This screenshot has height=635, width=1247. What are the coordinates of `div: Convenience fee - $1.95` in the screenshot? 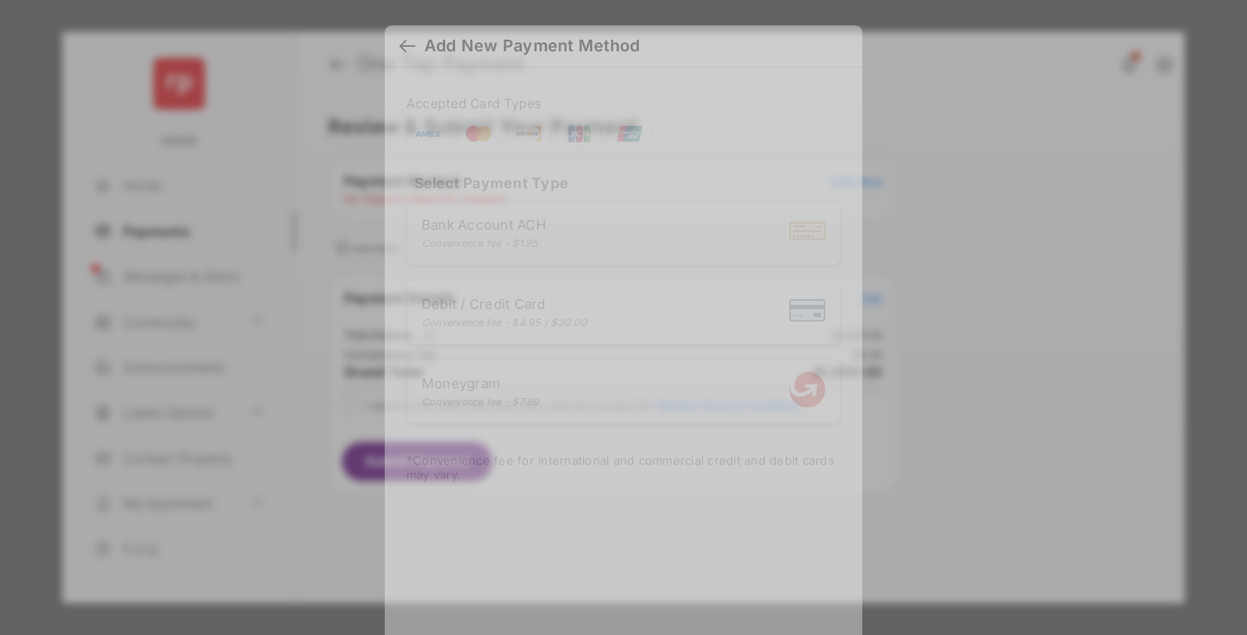 It's located at (484, 243).